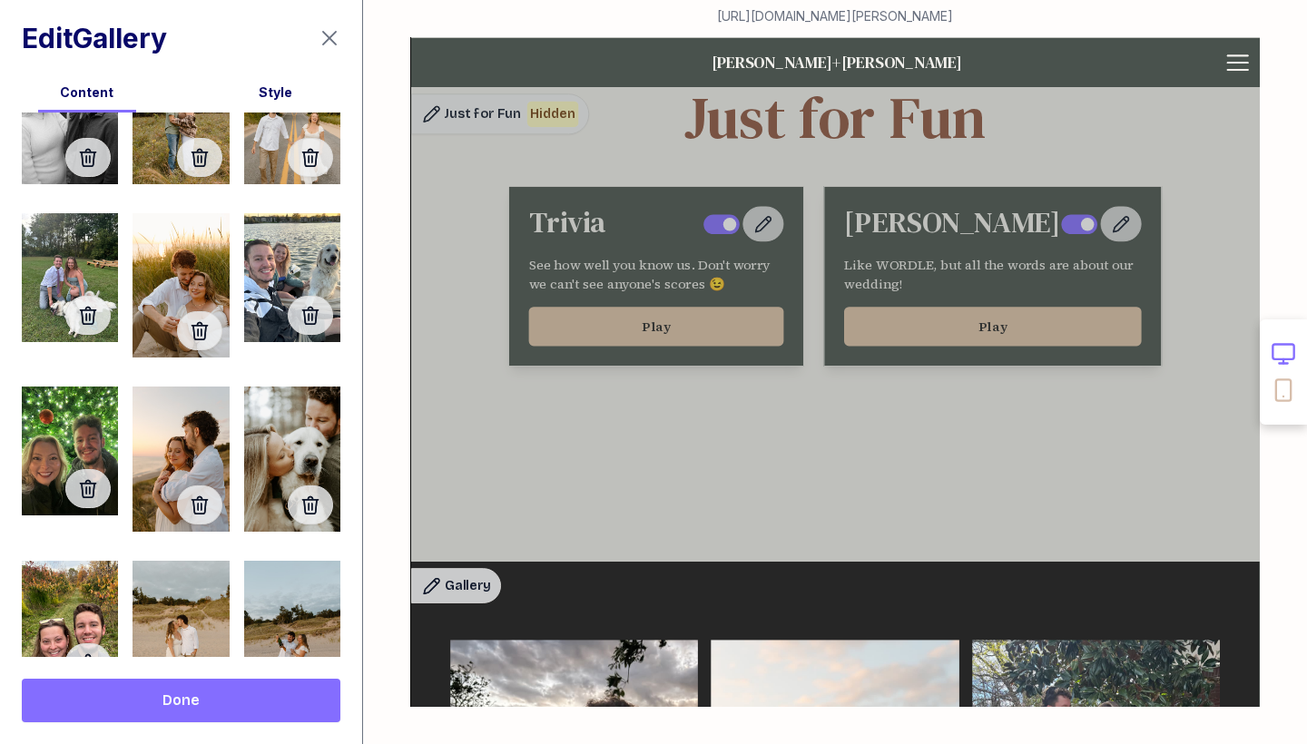 This screenshot has height=744, width=1307. What do you see at coordinates (993, 274) in the screenshot?
I see `p: Like WORDLE, but all the words are about our wedding!` at bounding box center [993, 274].